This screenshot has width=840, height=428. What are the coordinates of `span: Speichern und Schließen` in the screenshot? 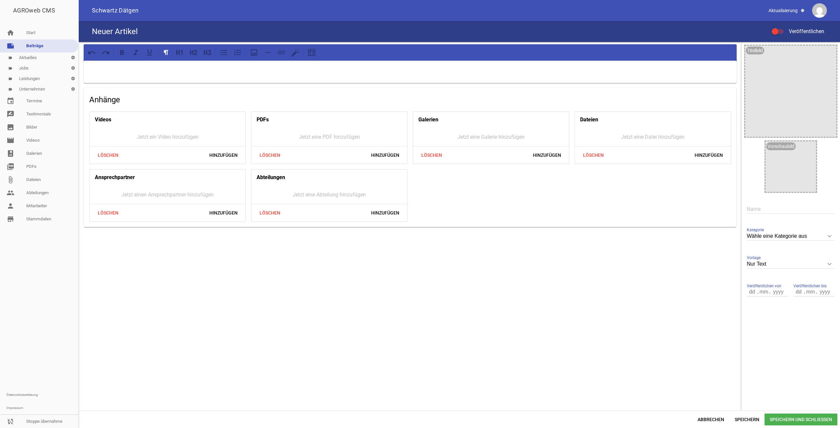 It's located at (801, 420).